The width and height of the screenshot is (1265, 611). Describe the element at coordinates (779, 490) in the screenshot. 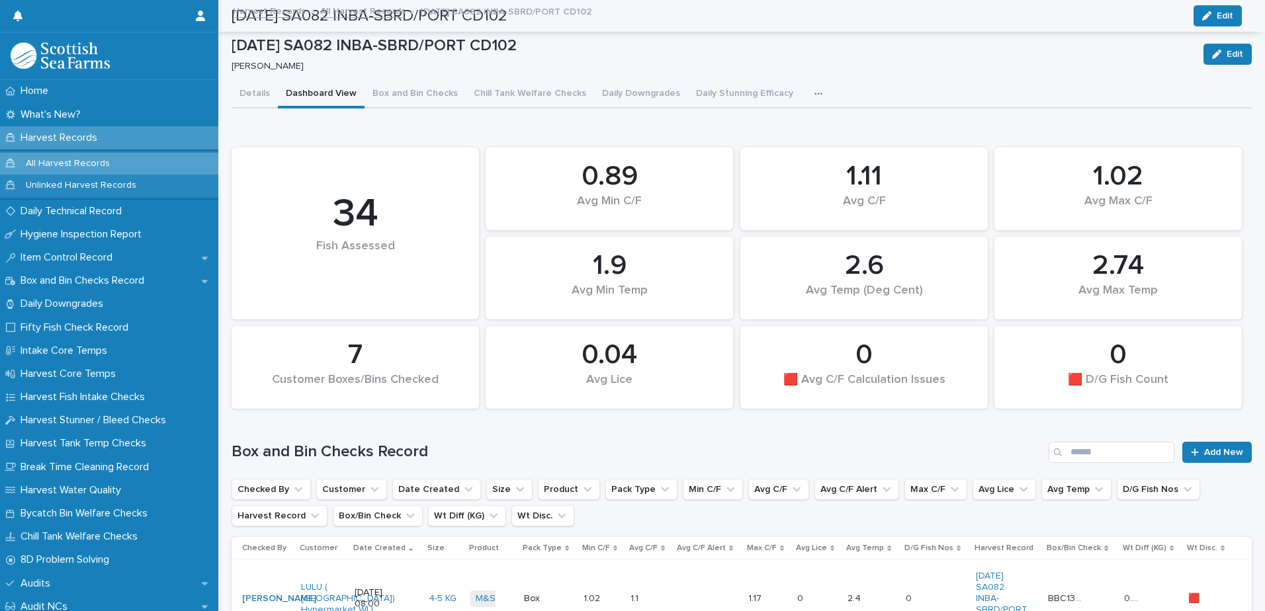

I see `button: Avg C/F` at that location.